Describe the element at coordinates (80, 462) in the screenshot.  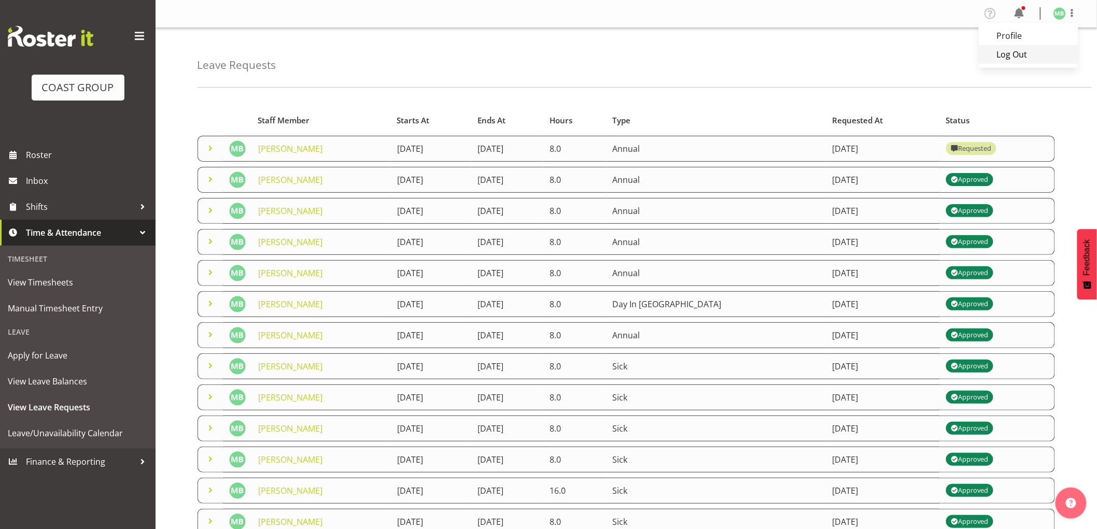
I see `span: Finance & Reporting` at that location.